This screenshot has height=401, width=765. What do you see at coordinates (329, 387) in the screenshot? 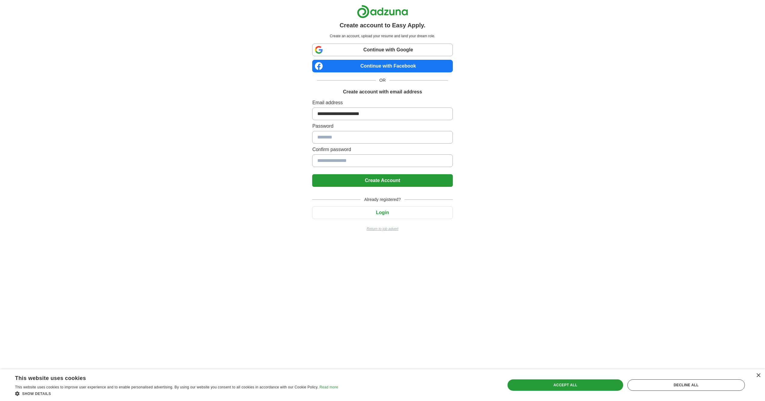
I see `a: Read more, opens a new window` at bounding box center [329, 387].